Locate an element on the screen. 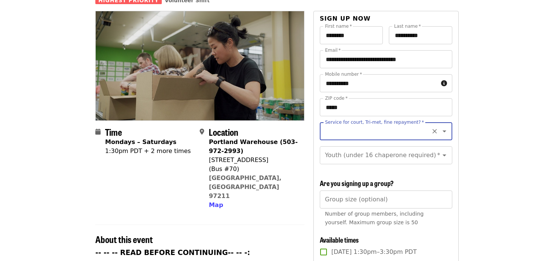 This screenshot has height=261, width=554. strong: Mondays – Saturdays is located at coordinates (141, 142).